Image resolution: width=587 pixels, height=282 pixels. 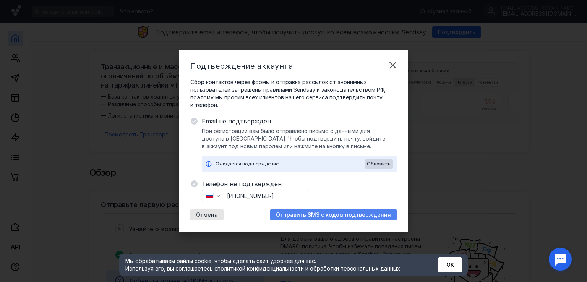 I want to click on span: Телефон не подтвержден, so click(x=299, y=184).